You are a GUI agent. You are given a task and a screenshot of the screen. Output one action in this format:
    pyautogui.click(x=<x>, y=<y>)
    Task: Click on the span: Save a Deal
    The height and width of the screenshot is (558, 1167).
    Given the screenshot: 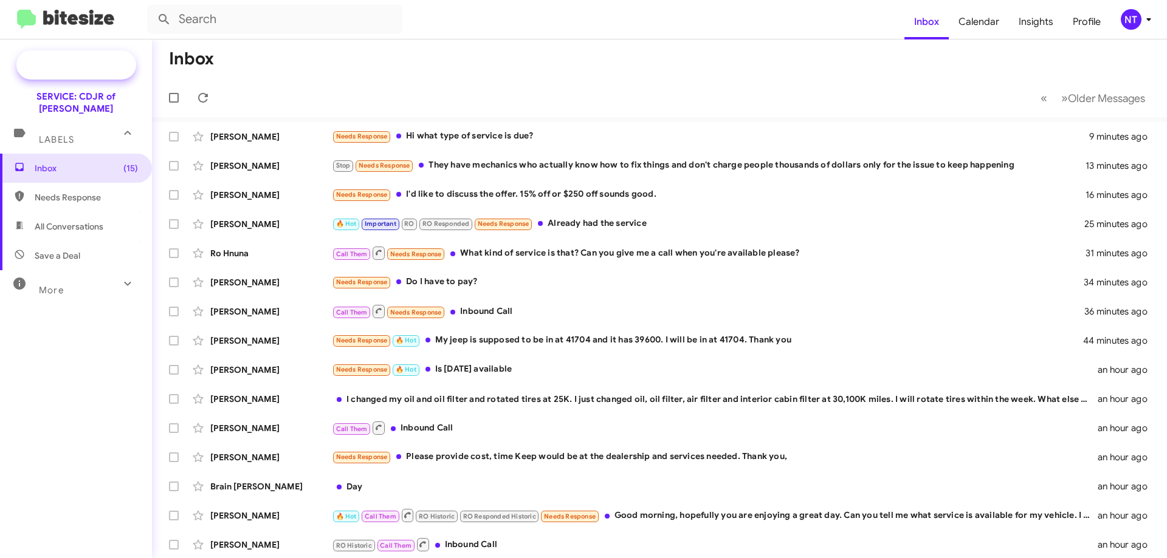 What is the action you would take?
    pyautogui.click(x=57, y=256)
    